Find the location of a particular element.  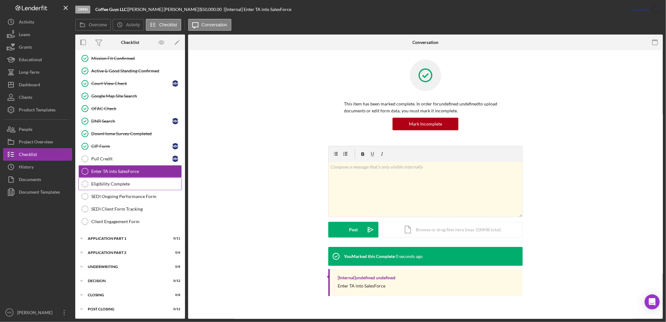

a: Loans is located at coordinates (38, 35).